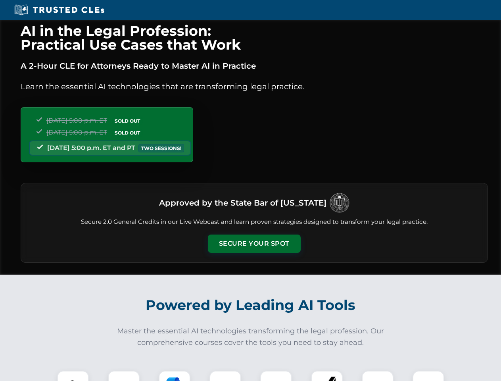 The height and width of the screenshot is (381, 501). What do you see at coordinates (254, 38) in the screenshot?
I see `h1: AI in the Legal Profession: Practical Use Cases that Work` at bounding box center [254, 38].